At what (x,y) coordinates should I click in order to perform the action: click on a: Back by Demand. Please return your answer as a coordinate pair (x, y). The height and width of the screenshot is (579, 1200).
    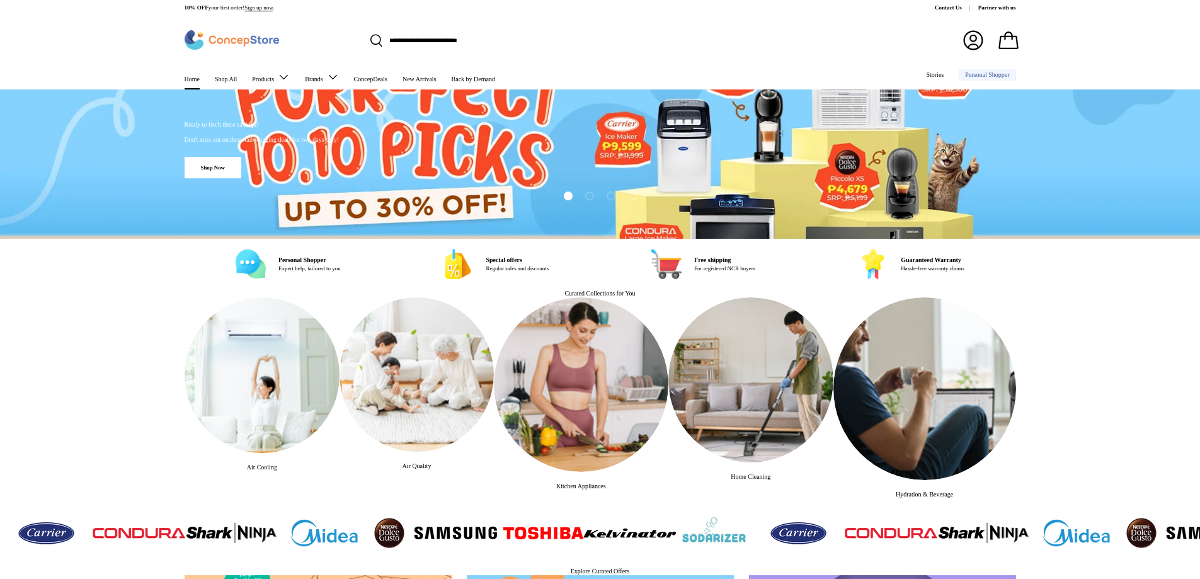
    Looking at the image, I should click on (473, 79).